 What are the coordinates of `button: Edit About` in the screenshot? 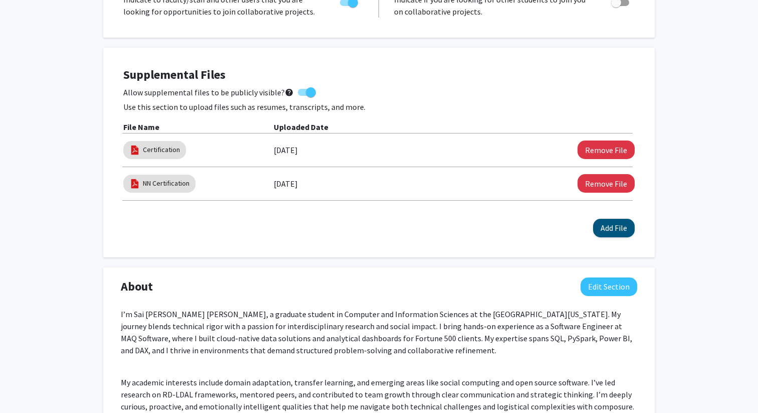 It's located at (609, 286).